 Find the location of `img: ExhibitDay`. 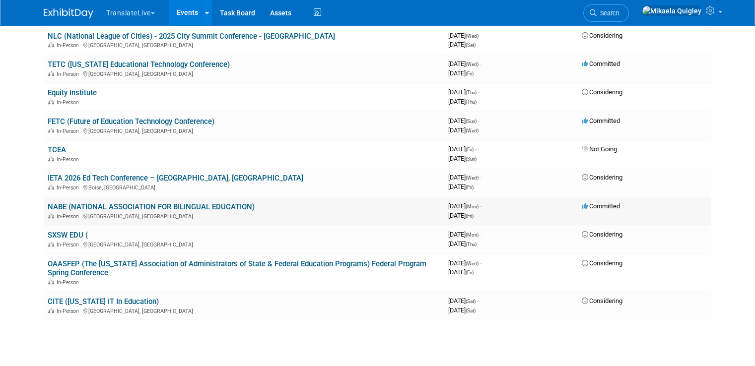

img: ExhibitDay is located at coordinates (68, 13).